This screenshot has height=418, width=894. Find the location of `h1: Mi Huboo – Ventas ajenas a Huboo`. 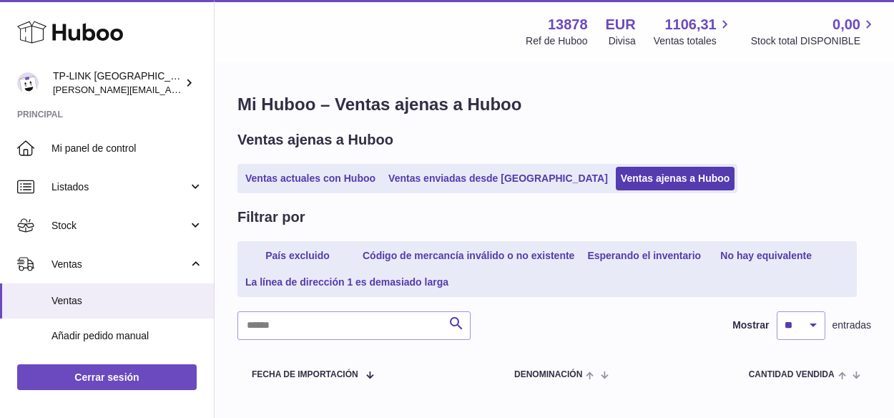

h1: Mi Huboo – Ventas ajenas a Huboo is located at coordinates (554, 104).